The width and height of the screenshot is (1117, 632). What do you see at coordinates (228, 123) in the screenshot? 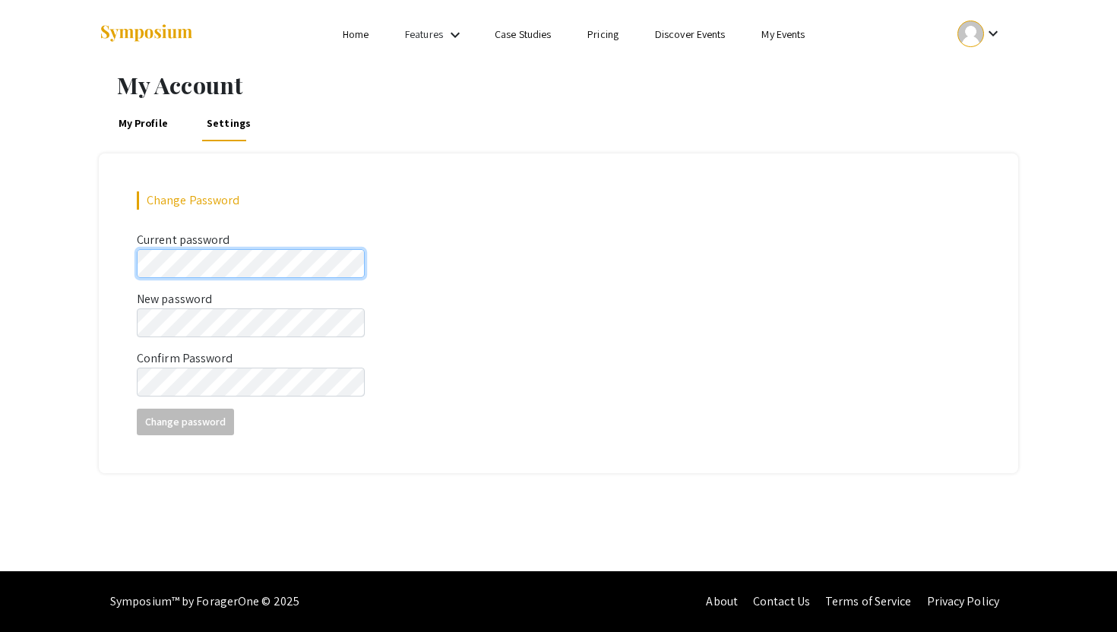
I see `a: Settings` at bounding box center [228, 123].